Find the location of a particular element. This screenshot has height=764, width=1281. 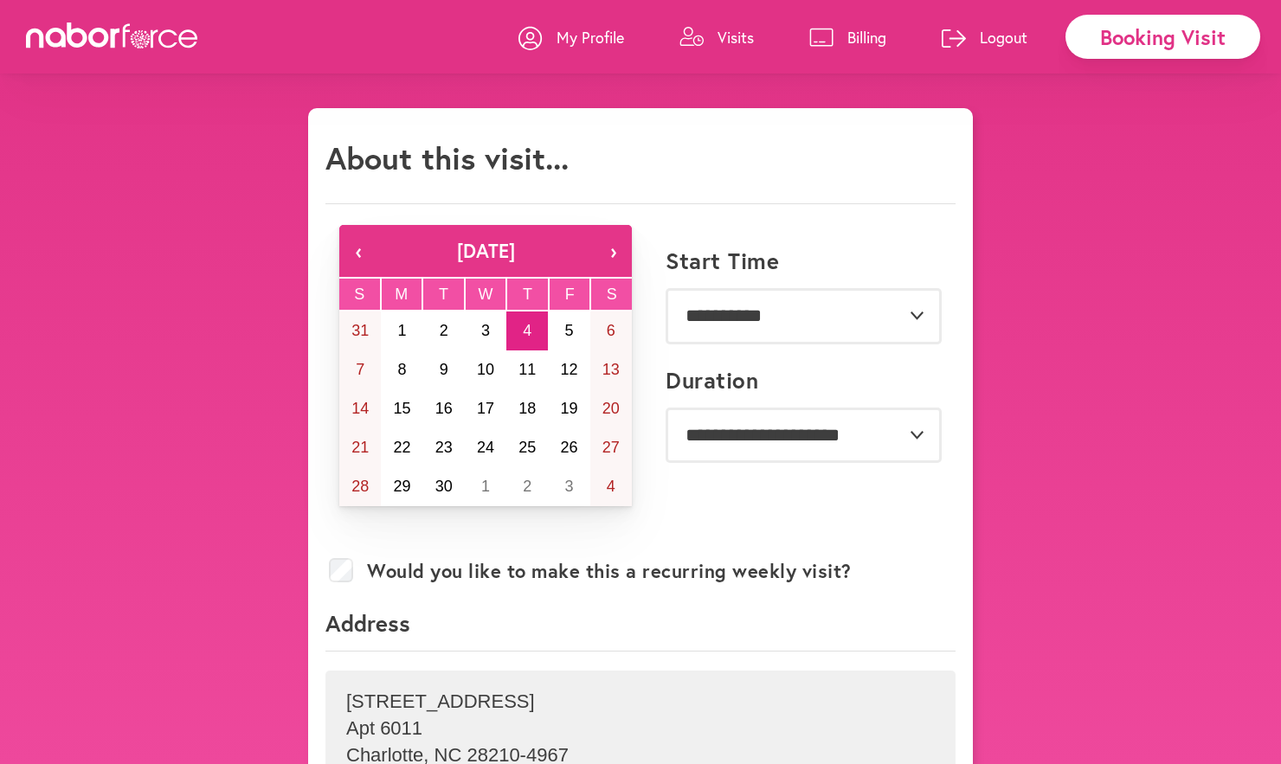

abbr: September 1, 2025 is located at coordinates (402, 331).